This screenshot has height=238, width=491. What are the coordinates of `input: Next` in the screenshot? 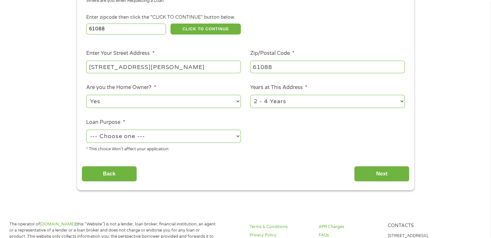 It's located at (381, 174).